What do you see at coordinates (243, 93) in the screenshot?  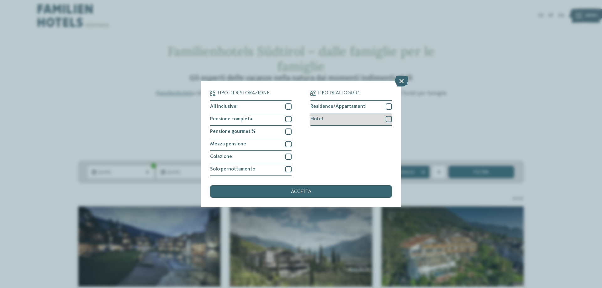 I see `span: Tipo di ristorazione` at bounding box center [243, 93].